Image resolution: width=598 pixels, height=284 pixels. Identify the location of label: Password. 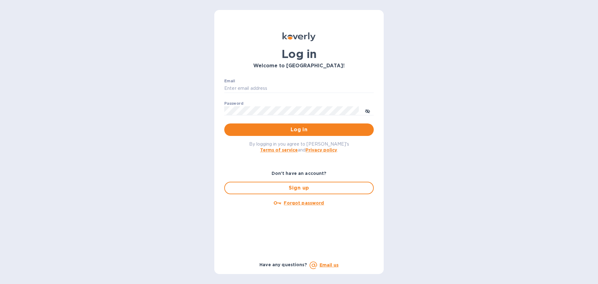
(233, 103).